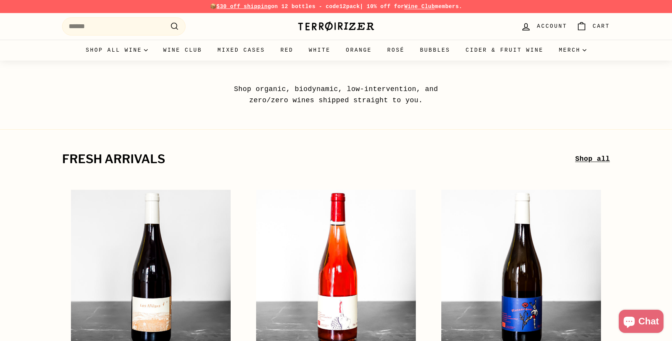  I want to click on a: Cider & Fruit Wine, so click(504, 50).